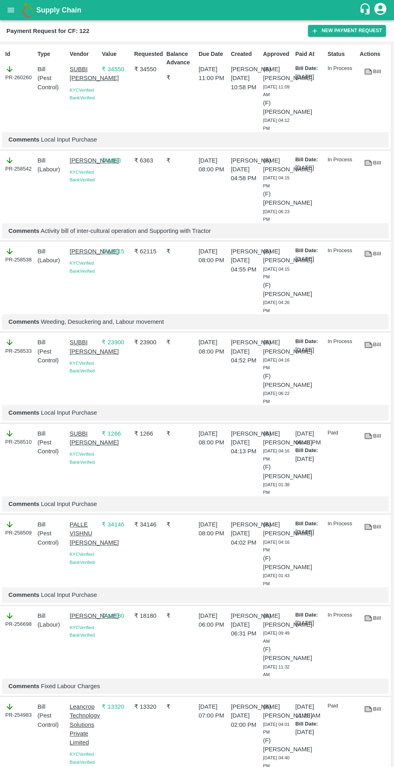 Image resolution: width=394 pixels, height=767 pixels. I want to click on p: ₹ 23900, so click(149, 342).